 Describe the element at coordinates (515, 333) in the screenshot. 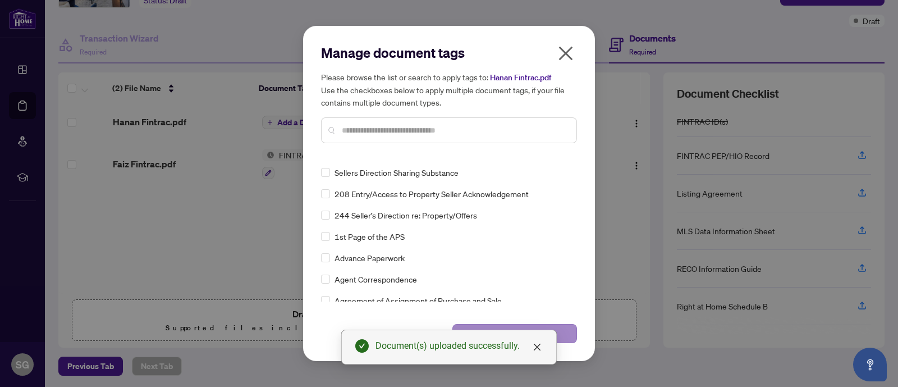

I see `button: Save` at that location.